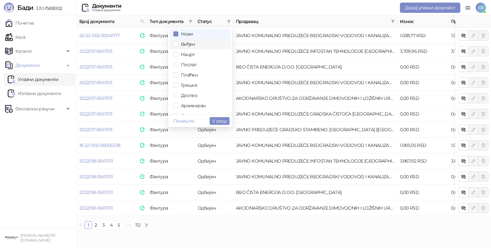 The height and width of the screenshot is (248, 491). What do you see at coordinates (430, 8) in the screenshot?
I see `button: Додај улазни документ` at bounding box center [430, 8].